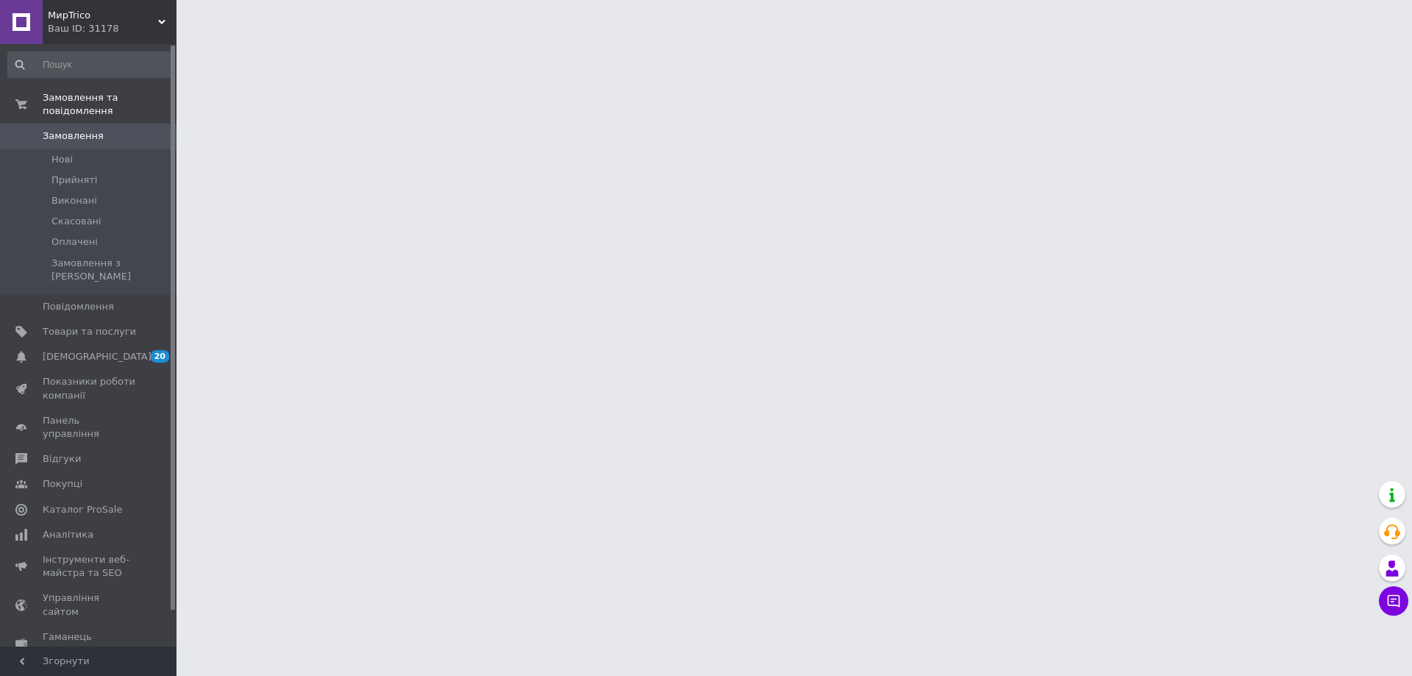 Image resolution: width=1412 pixels, height=676 pixels. I want to click on span: Замовлення та повідомлення, so click(110, 104).